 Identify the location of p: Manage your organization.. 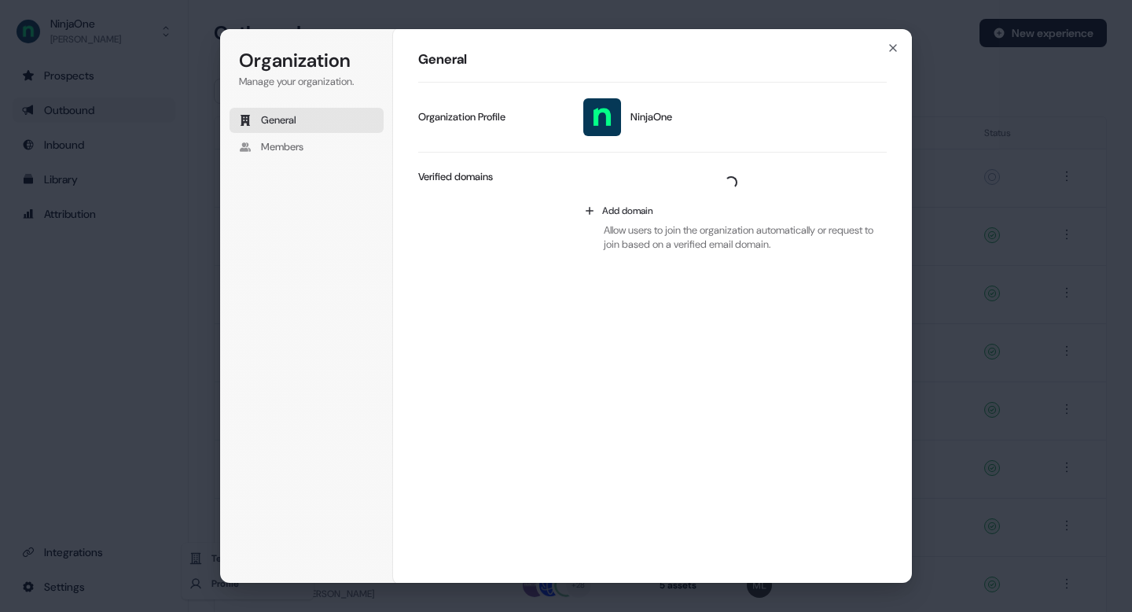
(307, 82).